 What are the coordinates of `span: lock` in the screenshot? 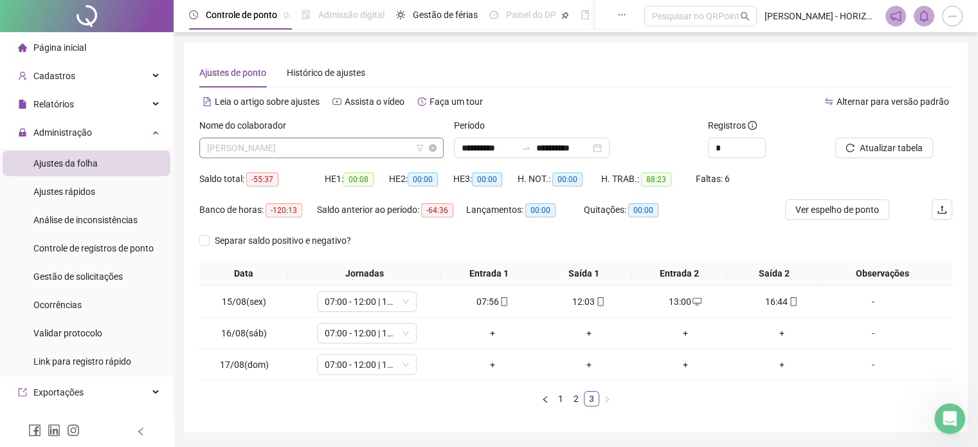 It's located at (23, 133).